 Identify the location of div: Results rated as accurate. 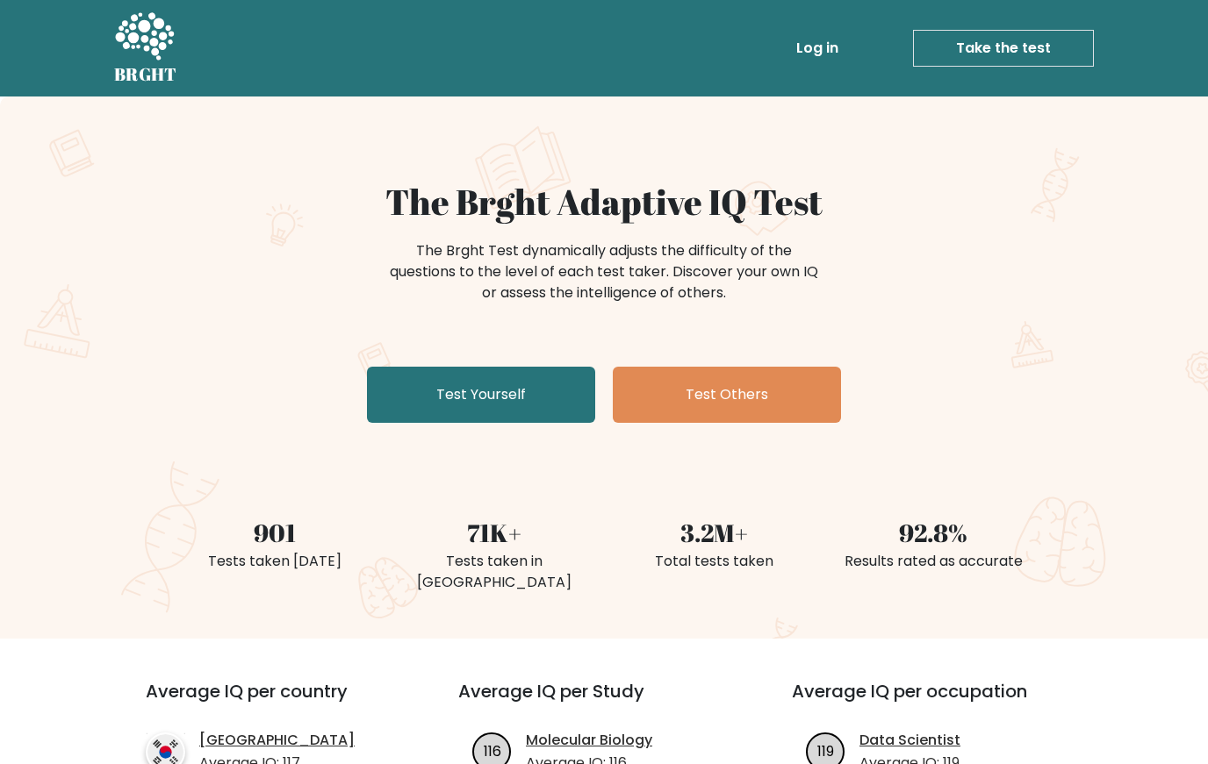
(933, 562).